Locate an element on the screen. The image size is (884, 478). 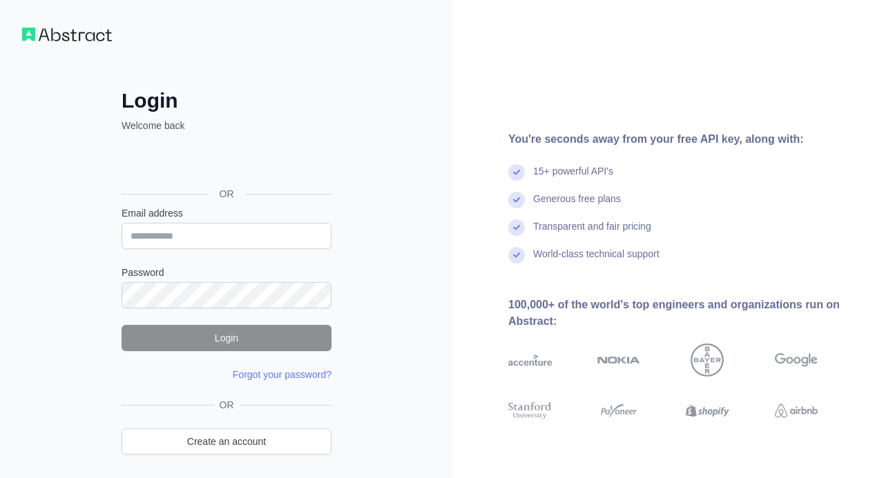
div: 15+ powerful API's is located at coordinates (573, 178).